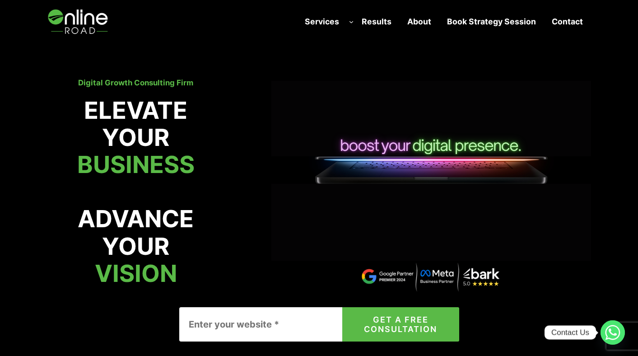 The image size is (638, 356). Describe the element at coordinates (419, 21) in the screenshot. I see `strong: About` at that location.